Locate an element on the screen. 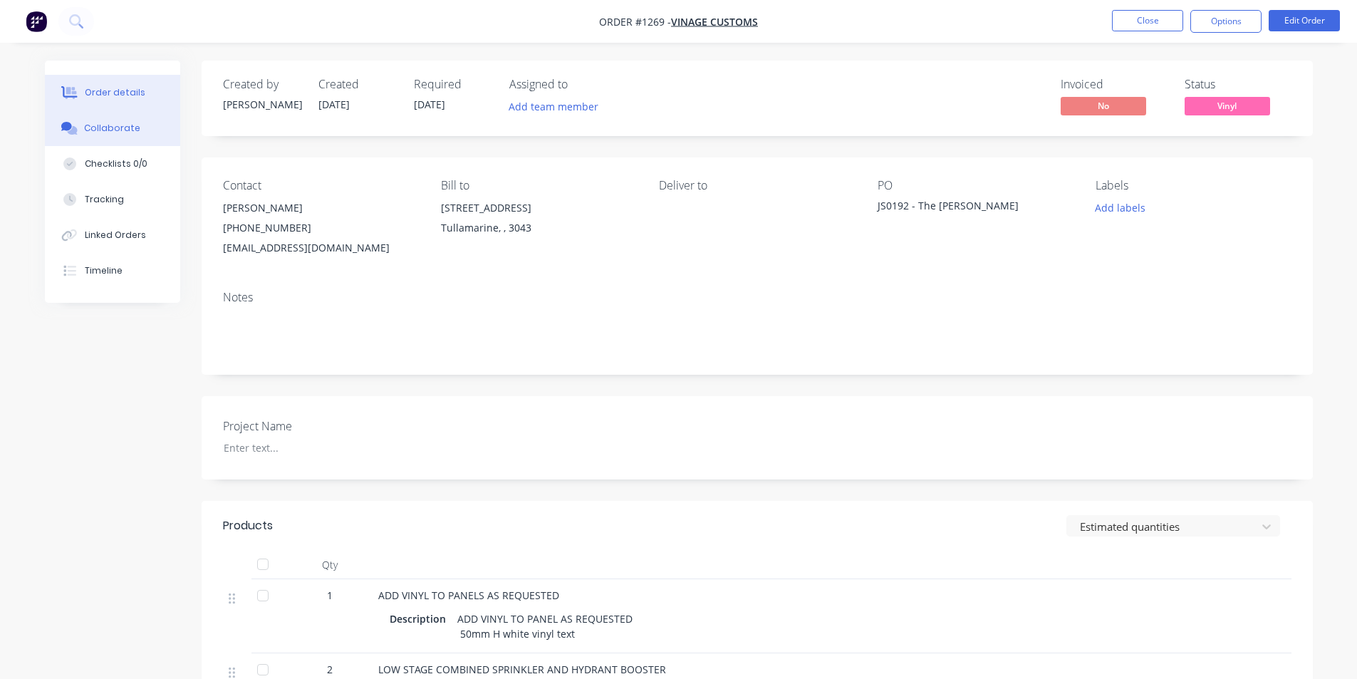  div: Qty is located at coordinates (330, 565).